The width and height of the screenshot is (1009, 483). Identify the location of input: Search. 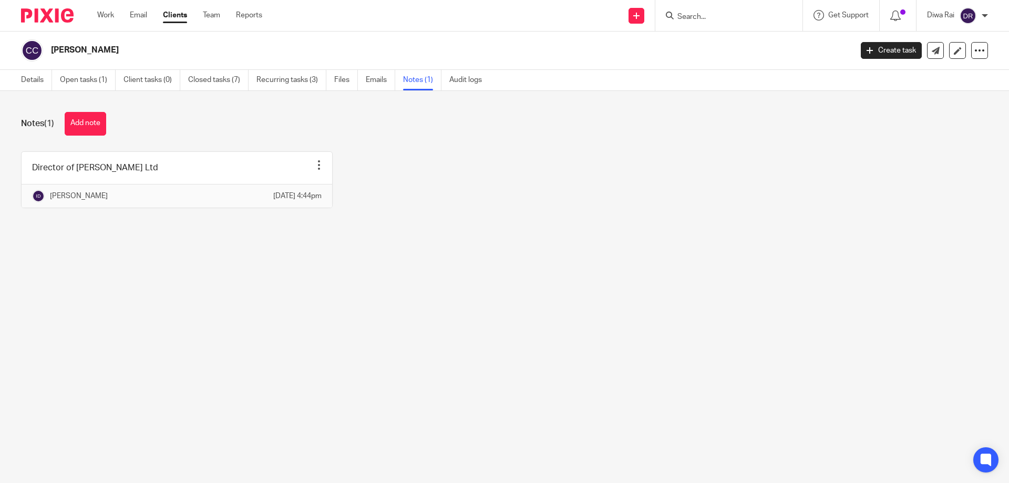
(724, 17).